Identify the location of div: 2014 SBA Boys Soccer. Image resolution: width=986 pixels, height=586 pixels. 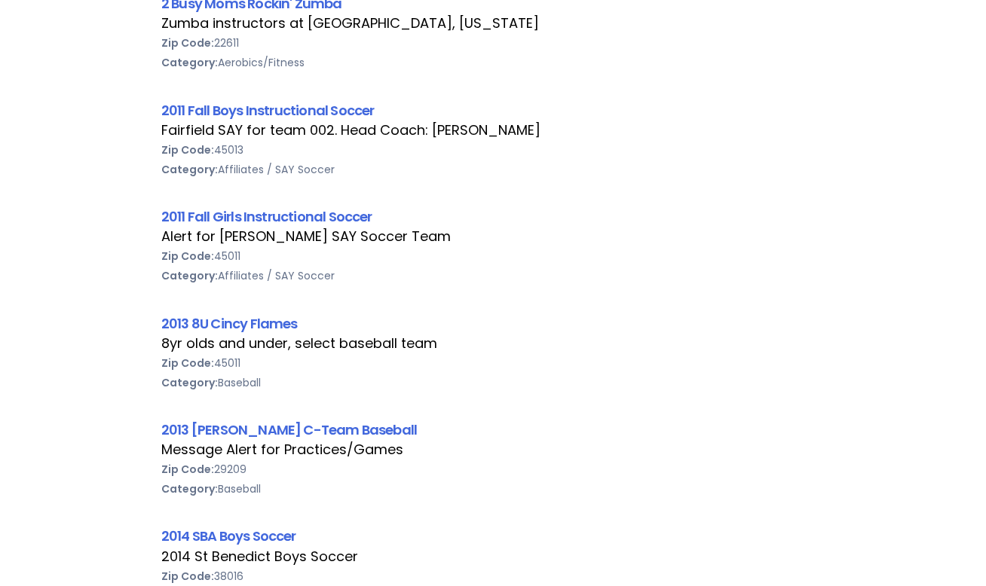
(493, 536).